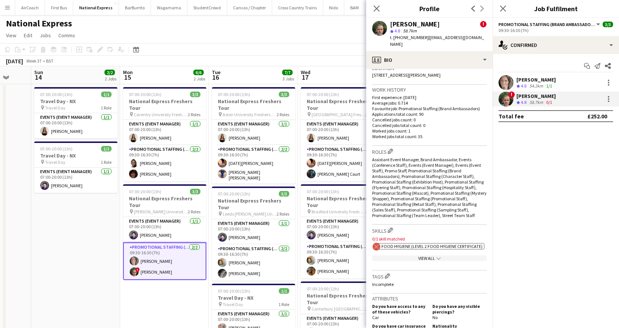  I want to click on span: No, so click(435, 317).